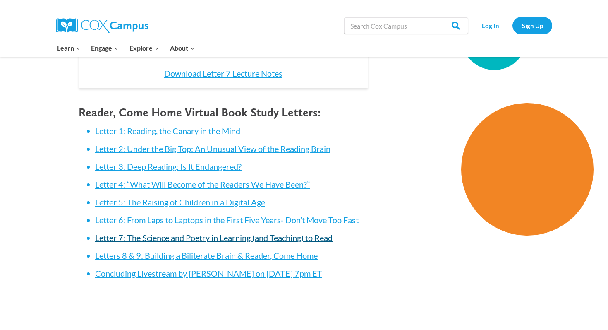 This screenshot has height=330, width=608. Describe the element at coordinates (168, 131) in the screenshot. I see `a: Letter 1: Reading, the Canary in the Mind` at that location.